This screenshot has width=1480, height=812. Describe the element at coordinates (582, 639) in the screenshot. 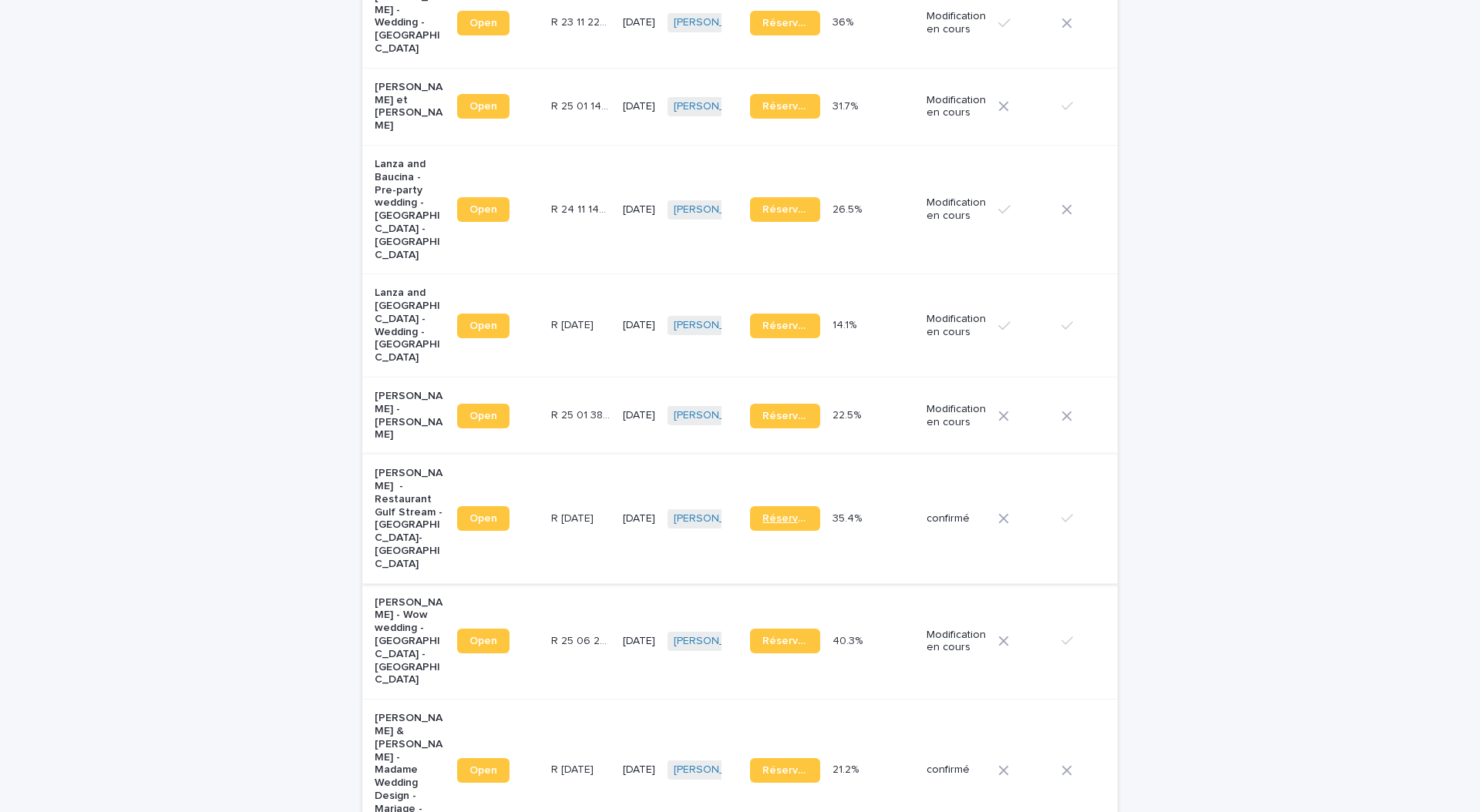

I see `p: R 25 06 2861` at that location.